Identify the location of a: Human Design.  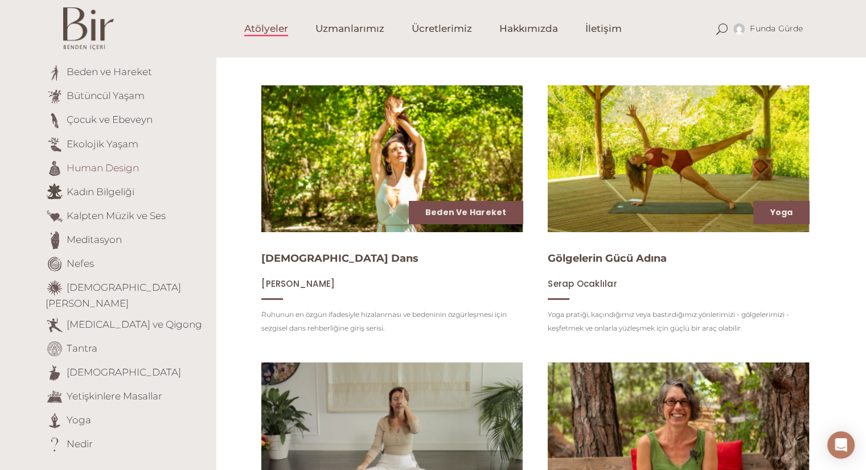
(102, 167).